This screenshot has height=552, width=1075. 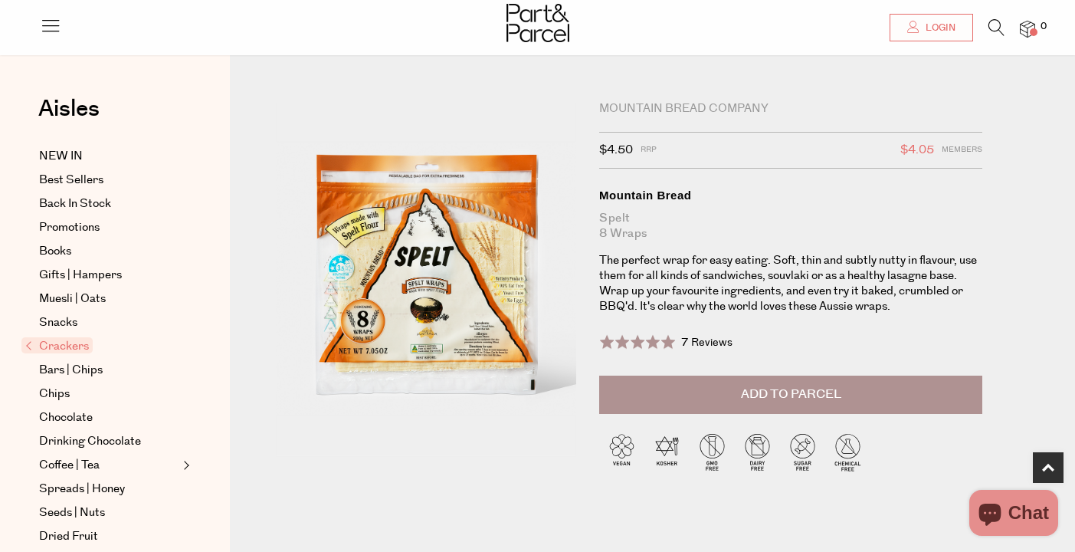 What do you see at coordinates (847, 451) in the screenshot?
I see `img: P_P-ICONS-Live_Bec_V11_Chemical_Free.svg` at bounding box center [847, 451].